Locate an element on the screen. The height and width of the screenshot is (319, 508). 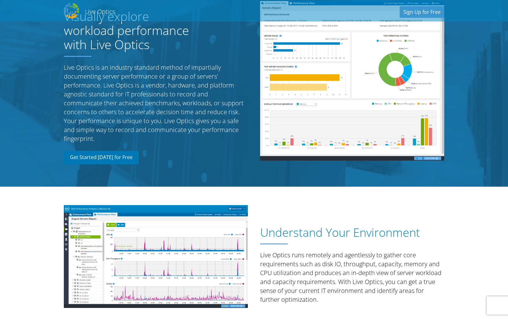
h1: Visually explore workload performance with Live Optics is located at coordinates (133, 30).